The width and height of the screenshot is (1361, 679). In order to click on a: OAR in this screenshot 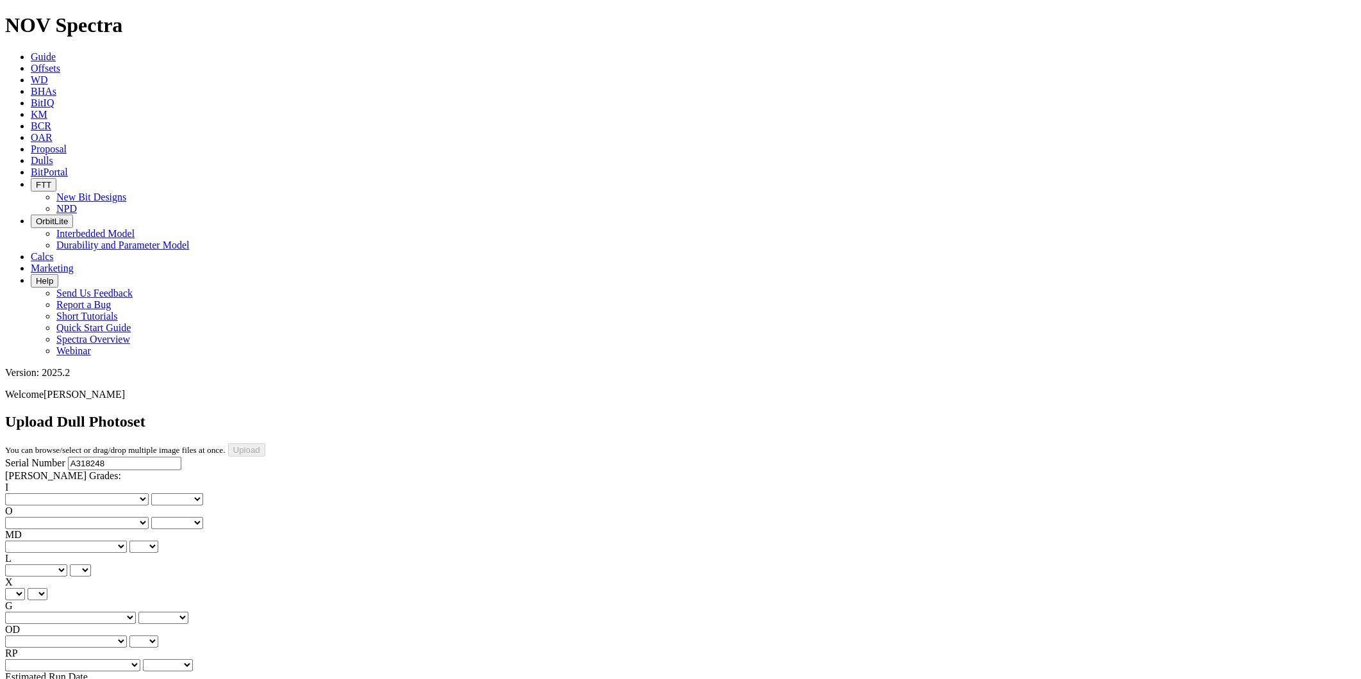, I will do `click(42, 137)`.